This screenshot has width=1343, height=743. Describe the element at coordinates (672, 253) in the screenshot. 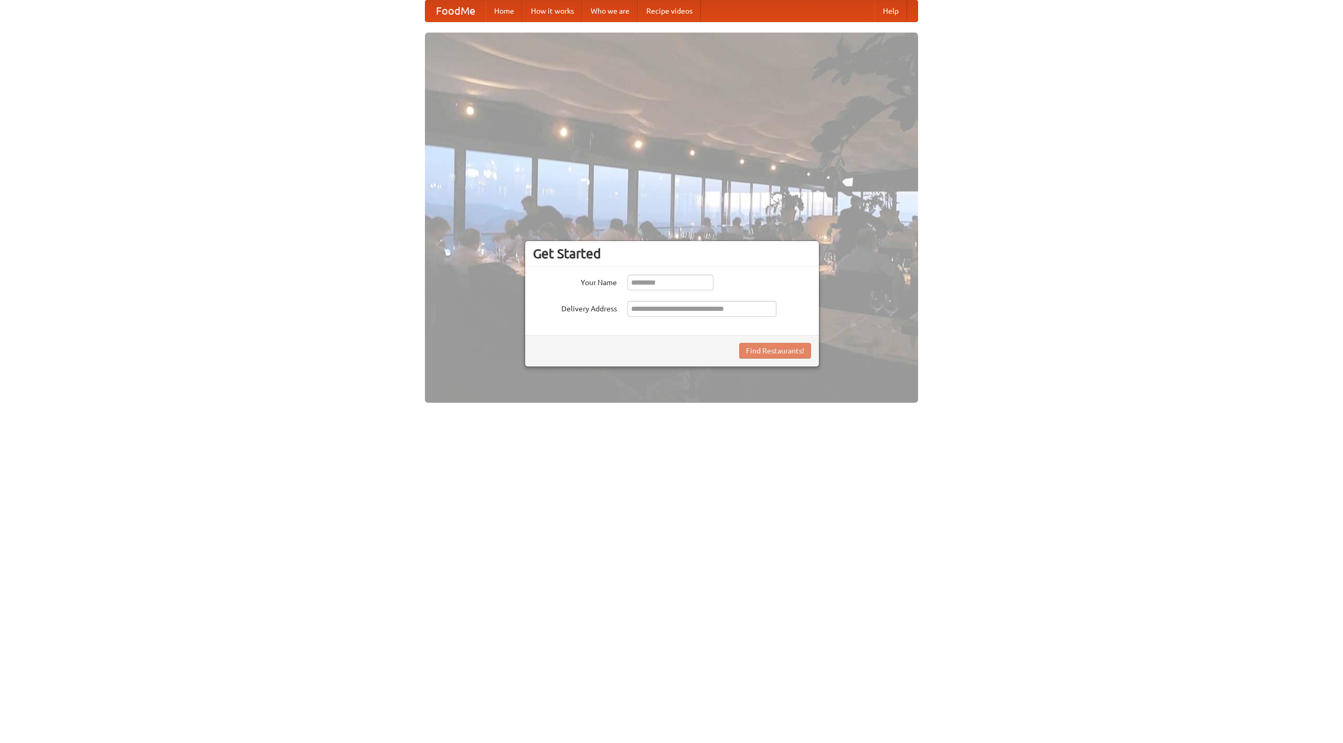

I see `h3: Get Started` at that location.